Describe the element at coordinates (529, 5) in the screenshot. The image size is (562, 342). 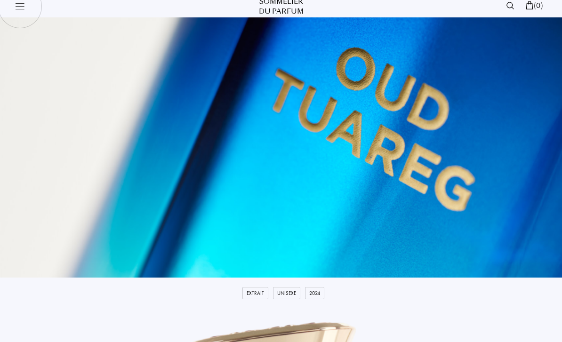
I see `img: cart.svg` at that location.